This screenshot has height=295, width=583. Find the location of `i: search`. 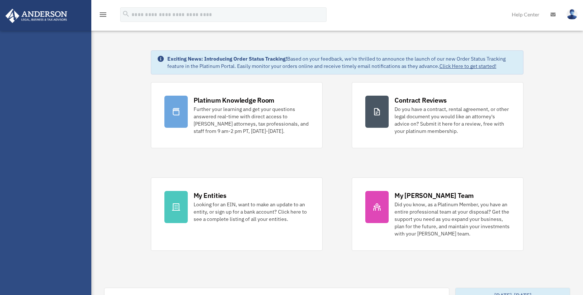

i: search is located at coordinates (126, 14).